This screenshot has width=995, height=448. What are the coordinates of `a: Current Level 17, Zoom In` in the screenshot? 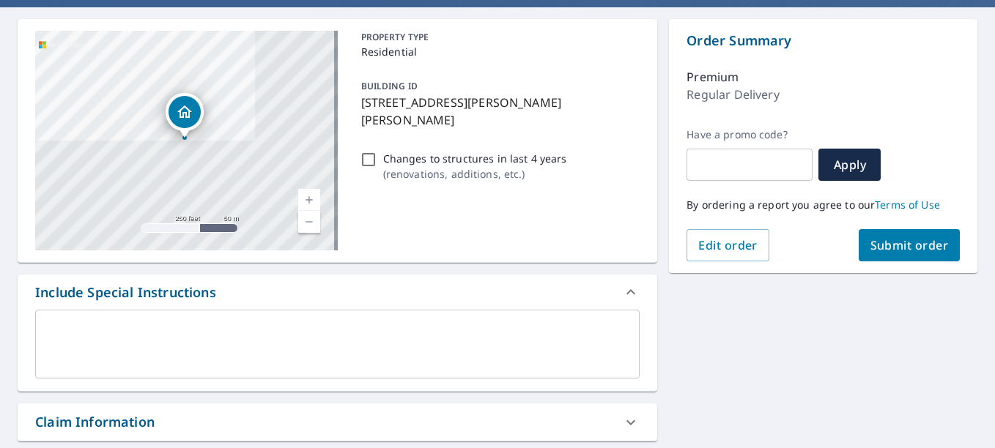 It's located at (309, 200).